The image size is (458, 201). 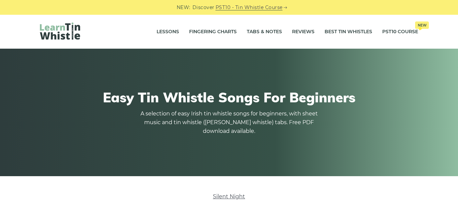 What do you see at coordinates (213, 32) in the screenshot?
I see `a: Fingering Charts` at bounding box center [213, 32].